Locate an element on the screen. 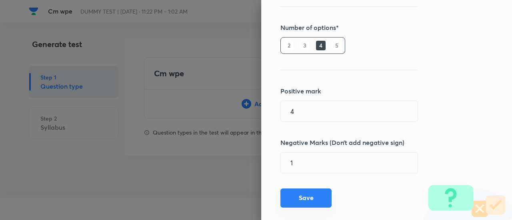 The height and width of the screenshot is (220, 512). h6: 2 is located at coordinates (289, 46).